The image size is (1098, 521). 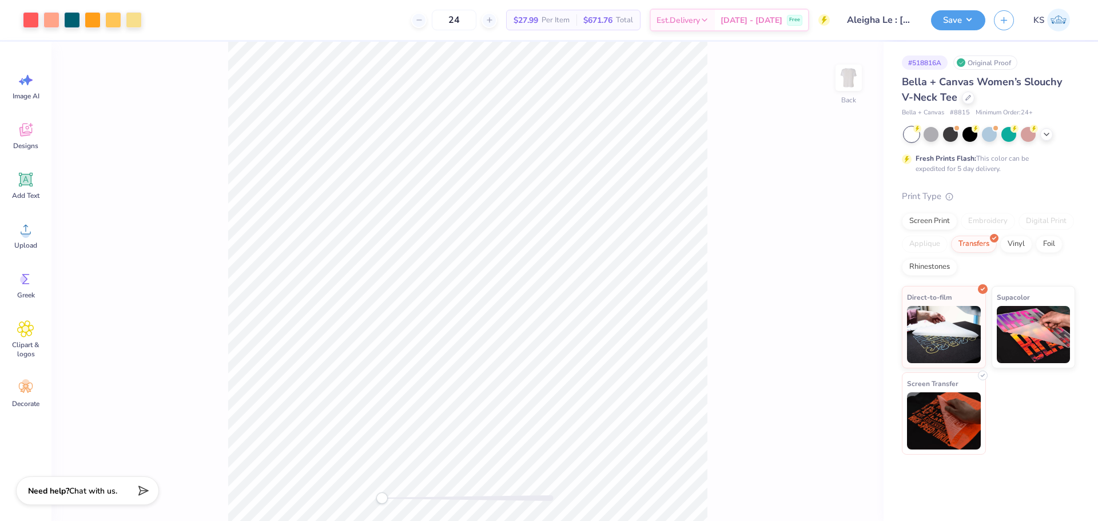 What do you see at coordinates (794, 20) in the screenshot?
I see `span: Free` at bounding box center [794, 20].